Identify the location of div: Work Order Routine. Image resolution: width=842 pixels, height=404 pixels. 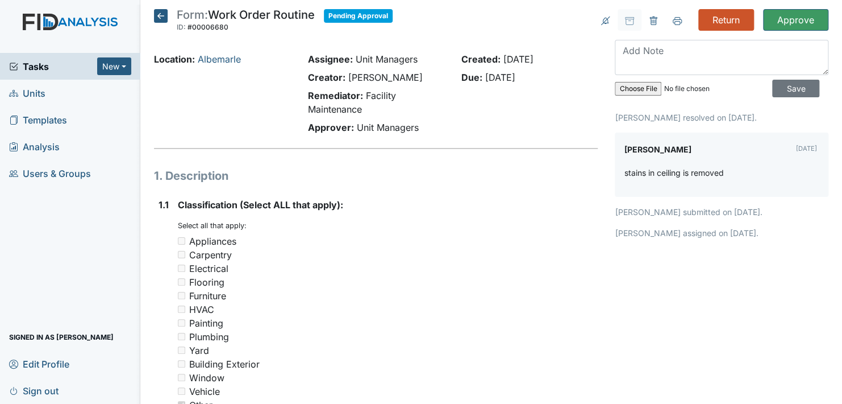
(246, 22).